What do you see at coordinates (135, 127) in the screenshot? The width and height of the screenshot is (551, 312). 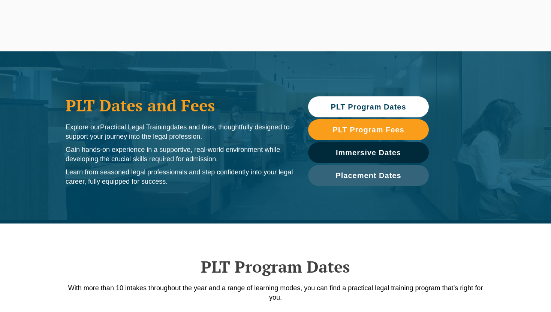 I see `span: Practical Legal Training` at bounding box center [135, 127].